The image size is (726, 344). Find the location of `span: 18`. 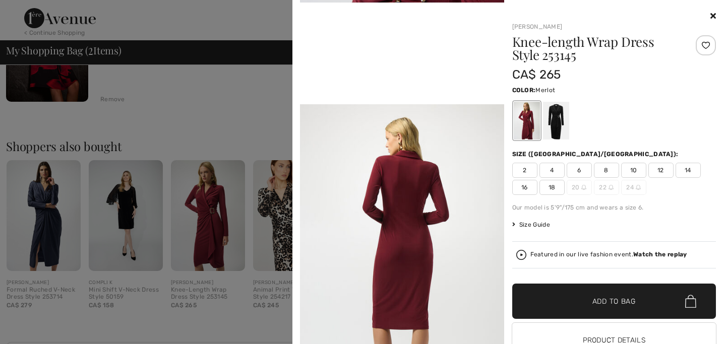

span: 18 is located at coordinates (552, 187).